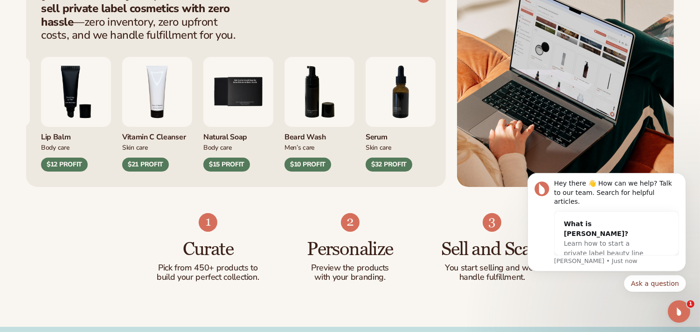 This screenshot has width=700, height=332. What do you see at coordinates (146, 165) in the screenshot?
I see `div: $21 PROFIT` at bounding box center [146, 165].